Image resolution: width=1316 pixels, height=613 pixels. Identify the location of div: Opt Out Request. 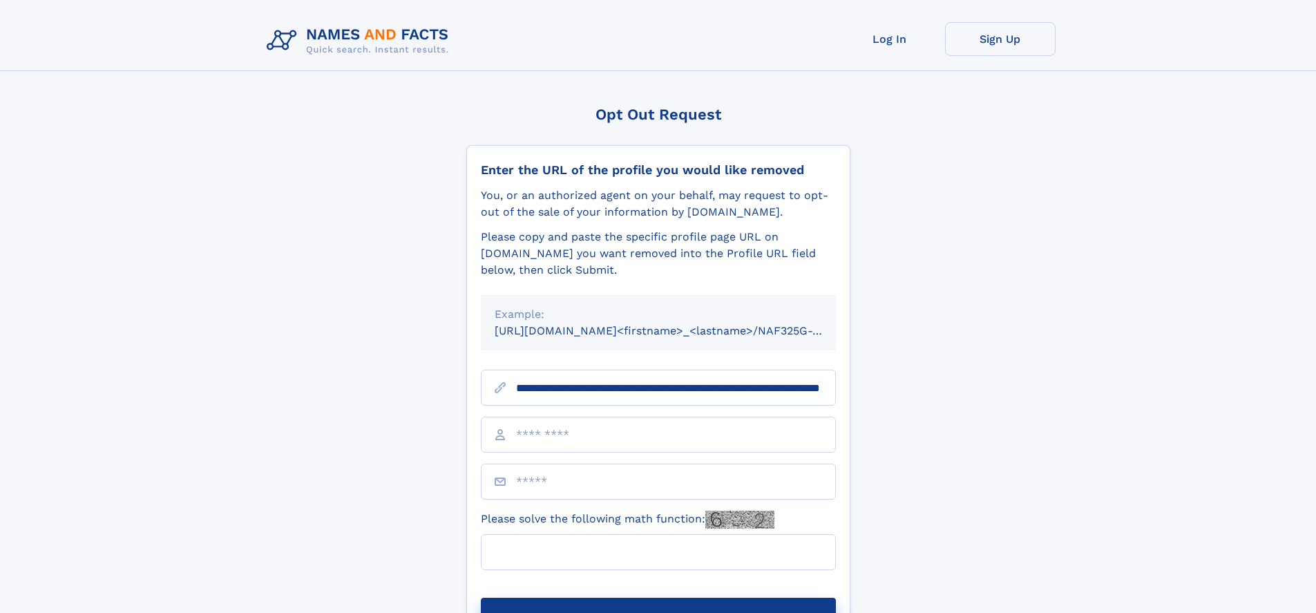
(658, 114).